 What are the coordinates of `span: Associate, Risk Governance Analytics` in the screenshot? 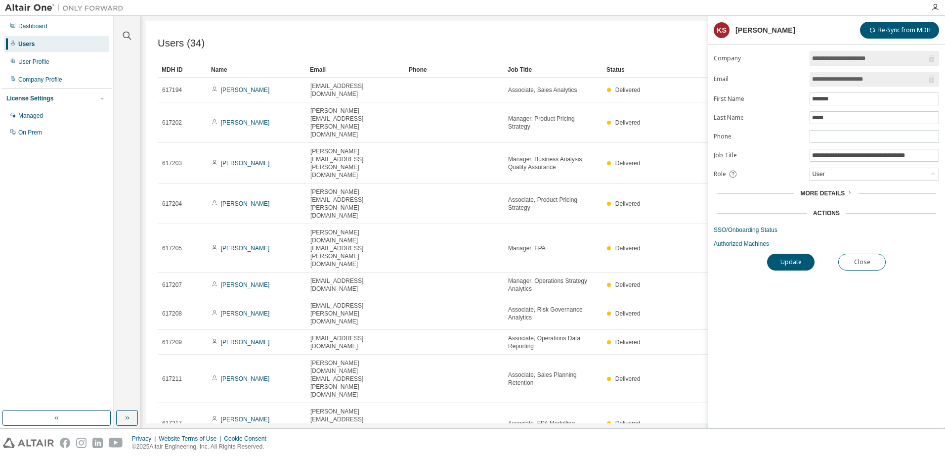 It's located at (553, 313).